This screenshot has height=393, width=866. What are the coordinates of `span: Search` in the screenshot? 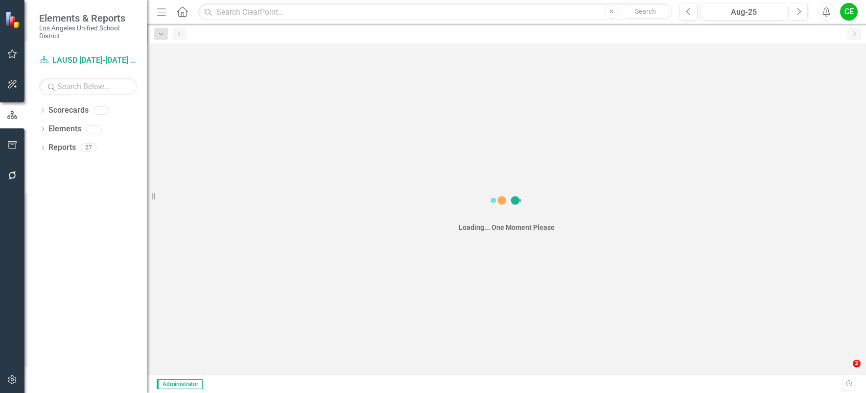 It's located at (646, 11).